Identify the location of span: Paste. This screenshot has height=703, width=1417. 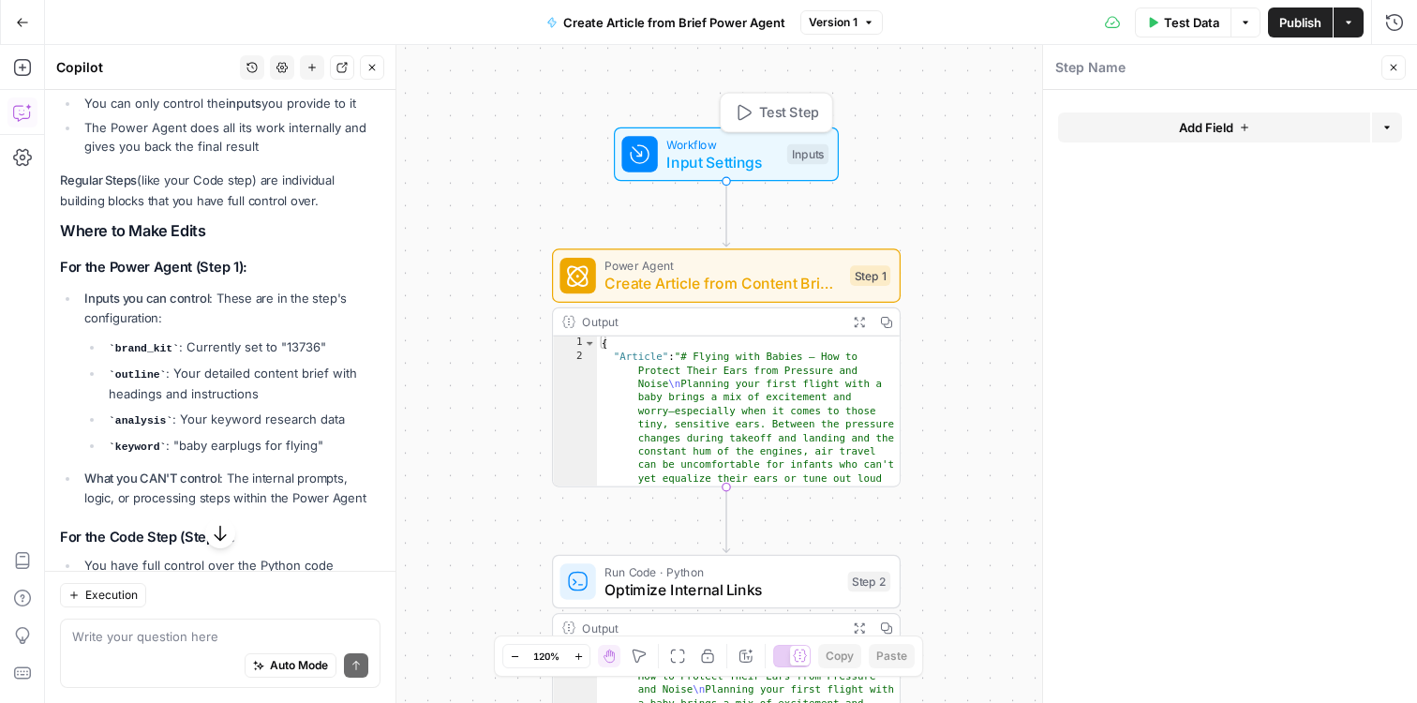
(891, 656).